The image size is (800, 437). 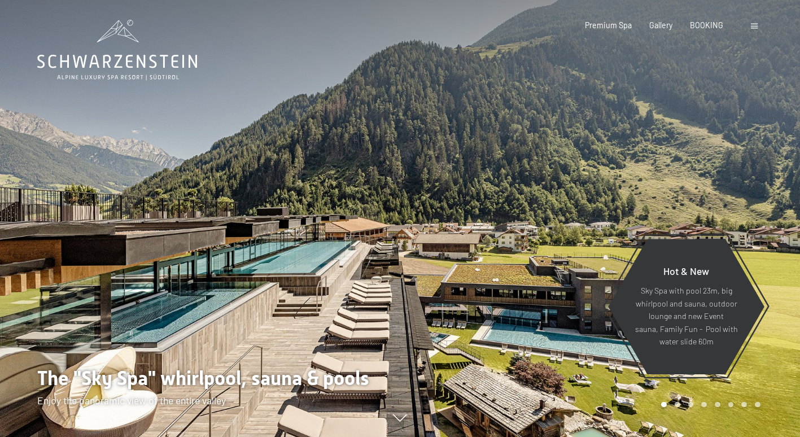 I want to click on span: BOOKING, so click(x=706, y=25).